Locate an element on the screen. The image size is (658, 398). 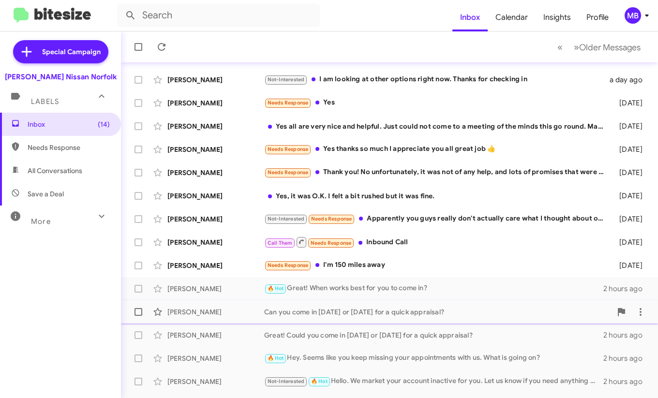
button: Previous is located at coordinates (560, 47).